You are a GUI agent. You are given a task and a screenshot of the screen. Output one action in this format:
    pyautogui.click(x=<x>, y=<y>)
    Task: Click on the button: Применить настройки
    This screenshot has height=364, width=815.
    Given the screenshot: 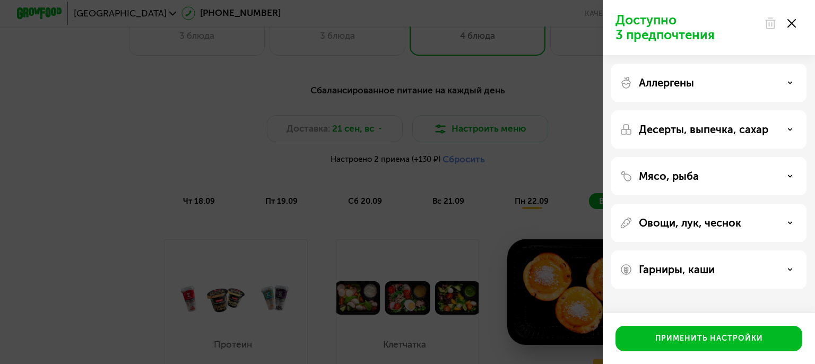 What is the action you would take?
    pyautogui.click(x=709, y=339)
    